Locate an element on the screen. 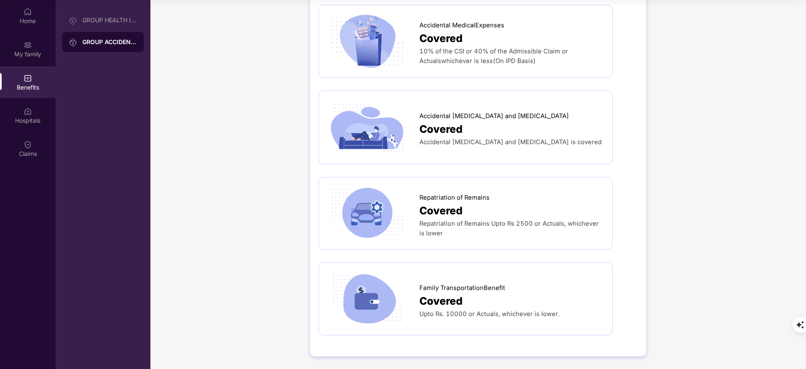  img: svg+xml;base64,PHN2ZyBpZD0iQ2xhaW0iIHhtbG5zPSJodHRwOi8vd3d3LnczLm9yZy8yMDAwL3N2ZyIgd2lkdGg9IjIwIi... is located at coordinates (28, 145).